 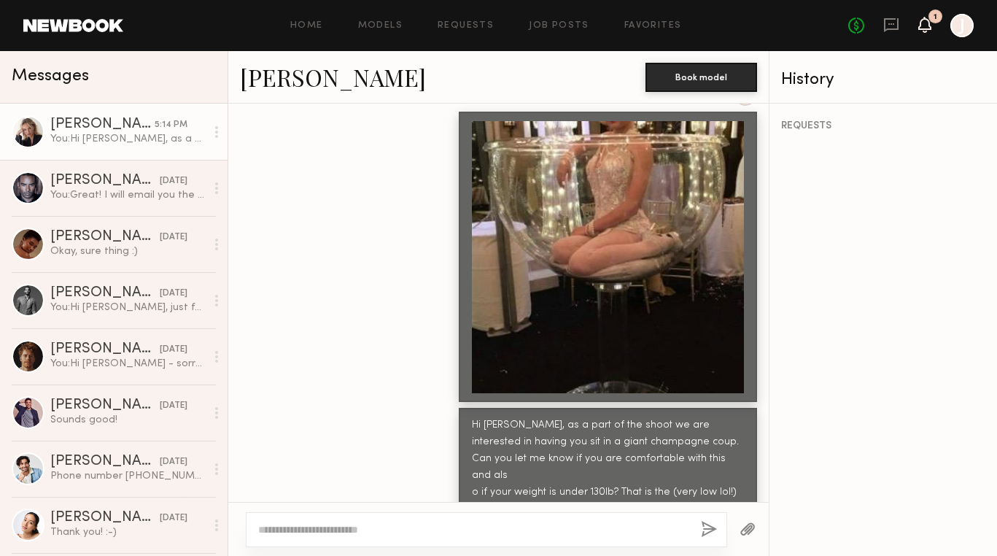 I want to click on a: Models, so click(x=380, y=26).